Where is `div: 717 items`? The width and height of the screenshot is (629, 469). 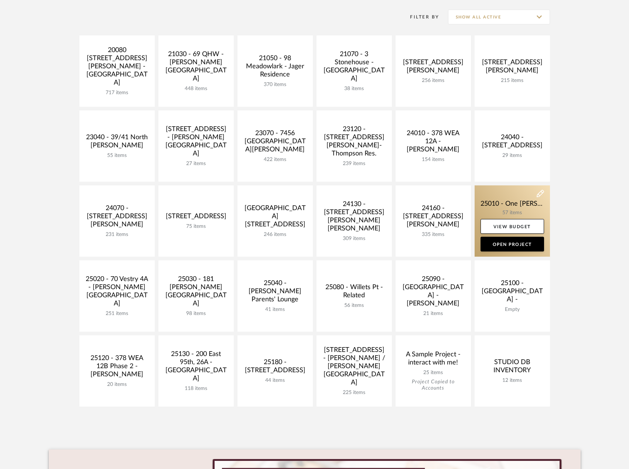 div: 717 items is located at coordinates (117, 93).